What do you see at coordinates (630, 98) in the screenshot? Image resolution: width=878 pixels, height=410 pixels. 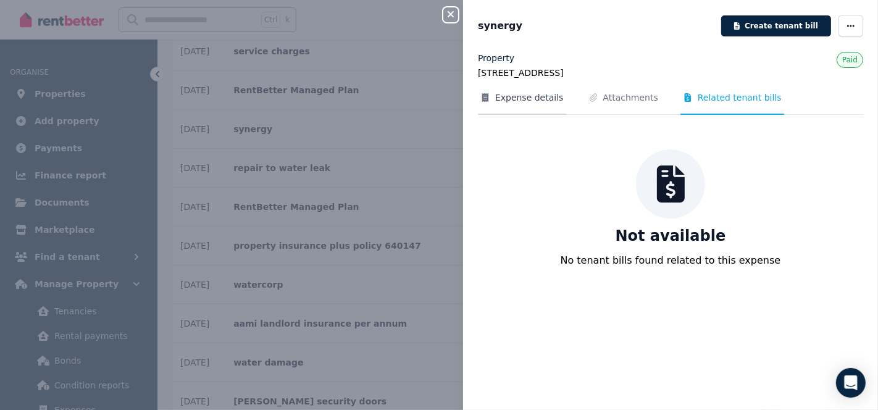 I see `span: Attachments` at bounding box center [630, 98].